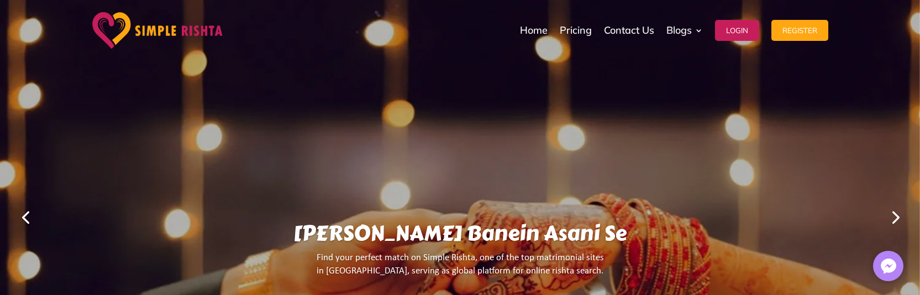  Describe the element at coordinates (460, 239) in the screenshot. I see `h1: Digitizing the Traditional Matchmaking` at that location.